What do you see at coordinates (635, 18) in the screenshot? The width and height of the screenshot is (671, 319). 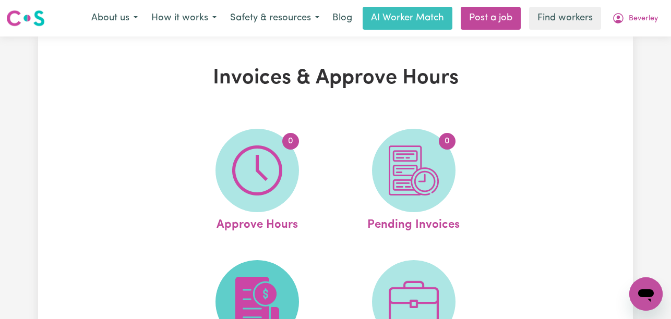 I see `button: My Account` at bounding box center [635, 18].